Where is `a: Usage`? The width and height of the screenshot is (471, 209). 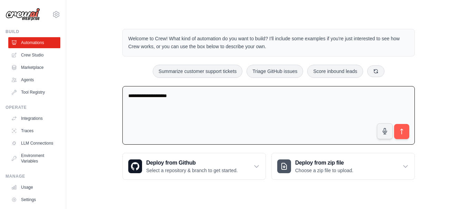
a: Usage is located at coordinates (34, 187).